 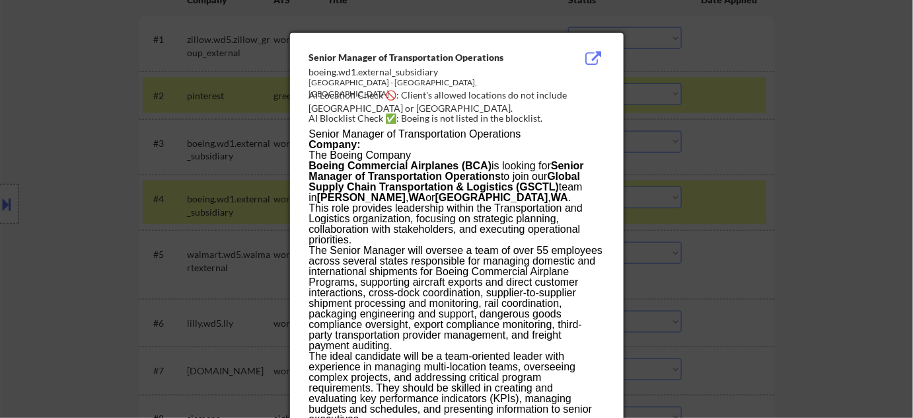 I want to click on p: is looking for to join our team in , or , ., so click(x=457, y=182).